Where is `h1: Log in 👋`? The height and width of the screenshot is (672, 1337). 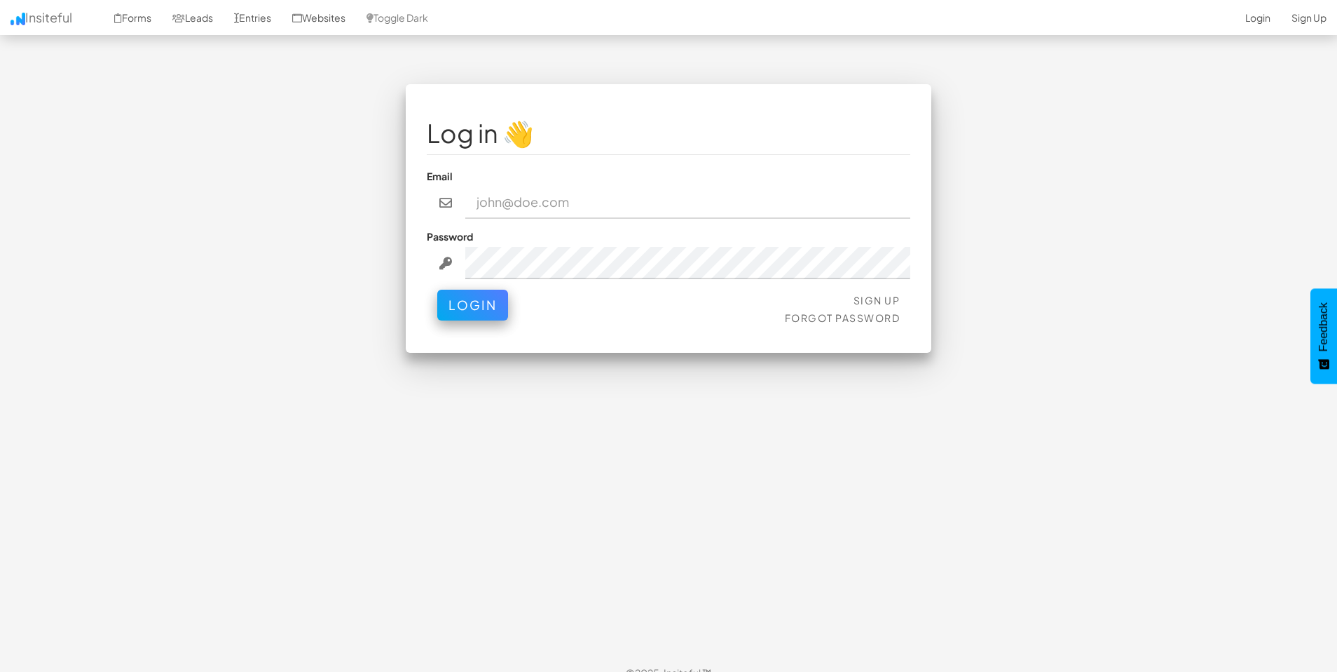
h1: Log in 👋 is located at coordinates (669, 133).